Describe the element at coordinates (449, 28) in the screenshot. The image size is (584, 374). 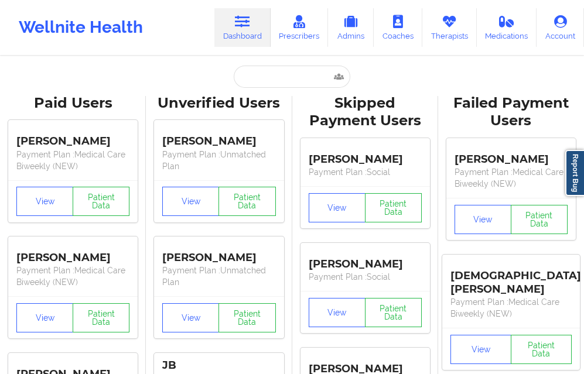
I see `a: Therapists` at that location.